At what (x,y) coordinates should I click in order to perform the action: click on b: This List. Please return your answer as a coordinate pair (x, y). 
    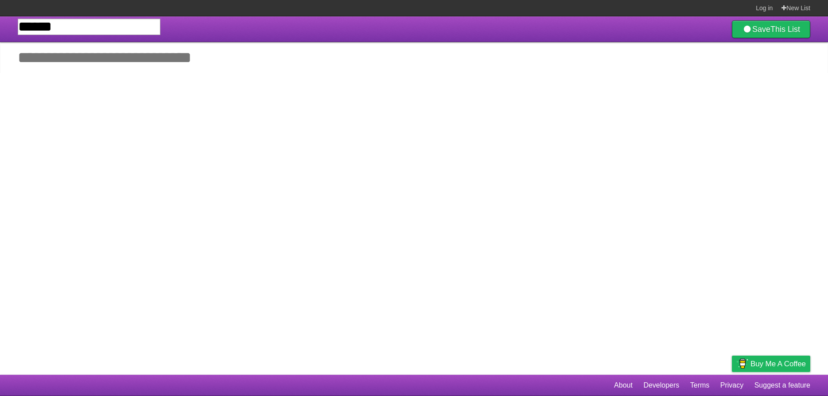
    Looking at the image, I should click on (785, 29).